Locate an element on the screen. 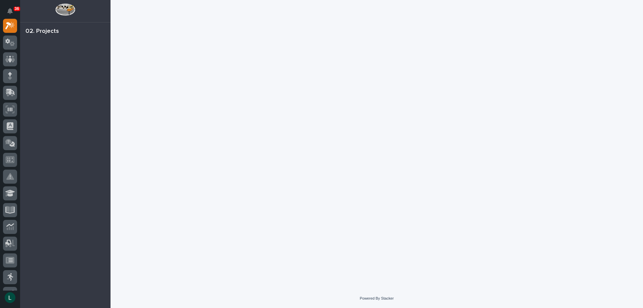  button: Notifications is located at coordinates (10, 11).